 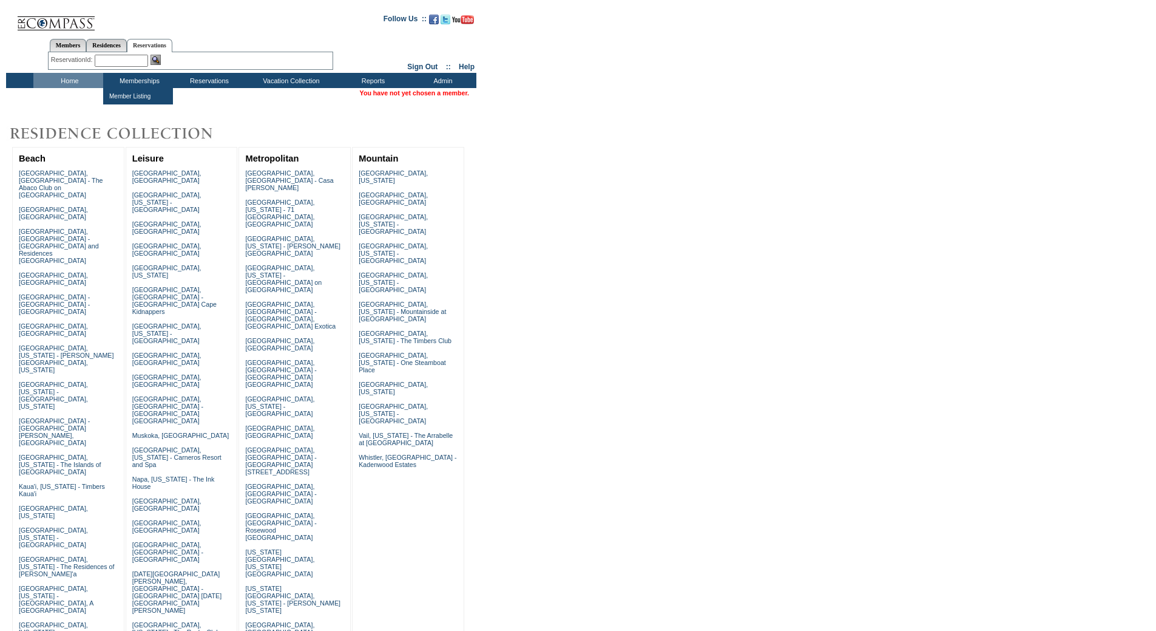 What do you see at coordinates (129, 96) in the screenshot?
I see `td: Member Listing` at bounding box center [129, 96].